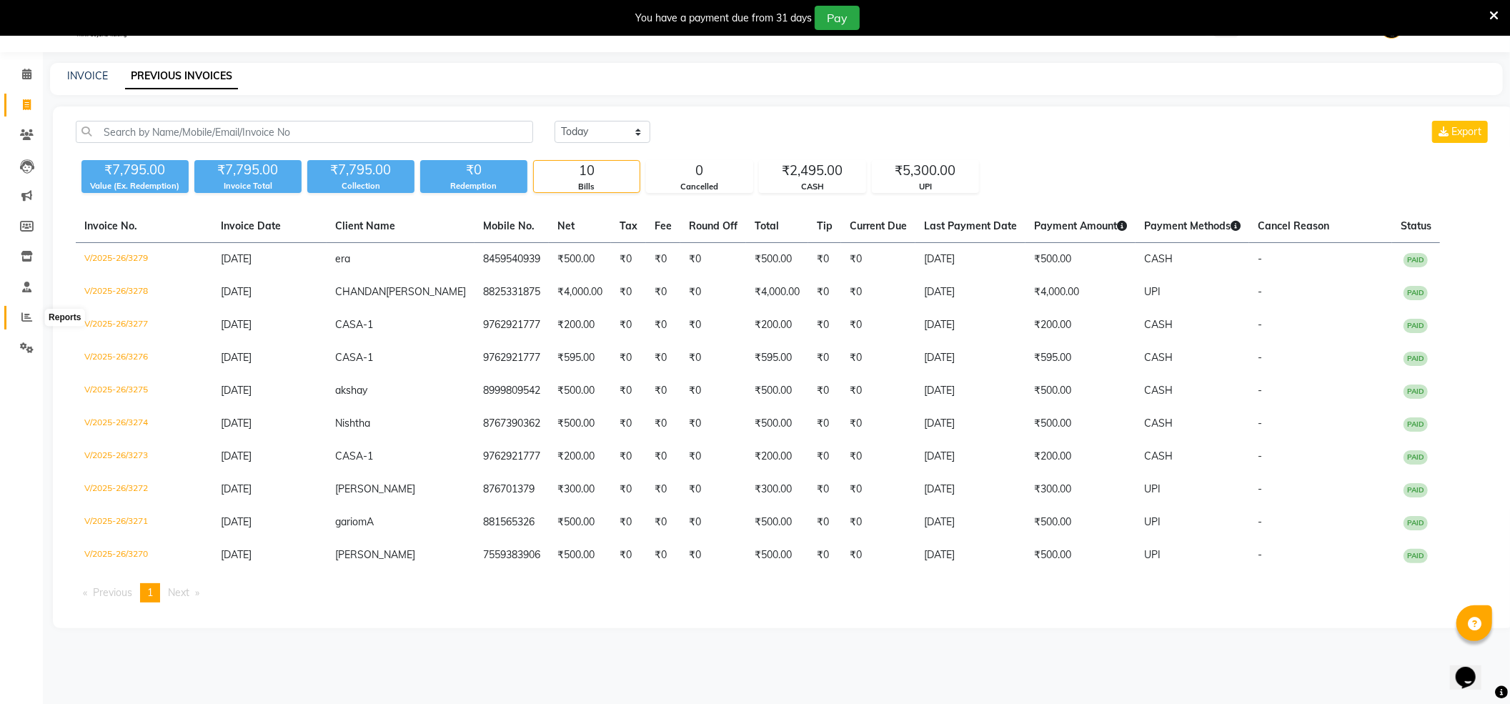  What do you see at coordinates (342, 259) in the screenshot?
I see `span: era` at bounding box center [342, 259].